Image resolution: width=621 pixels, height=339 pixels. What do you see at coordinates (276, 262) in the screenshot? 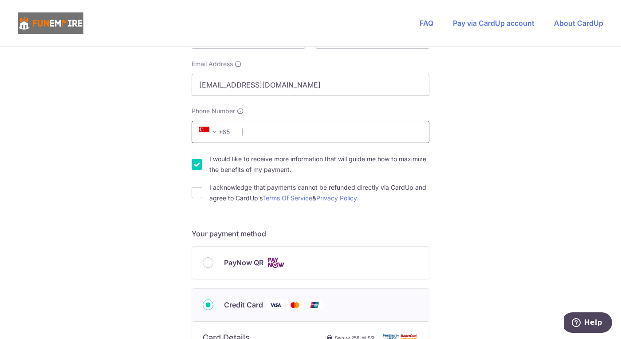
I see `img: Cards logo` at bounding box center [276, 262].